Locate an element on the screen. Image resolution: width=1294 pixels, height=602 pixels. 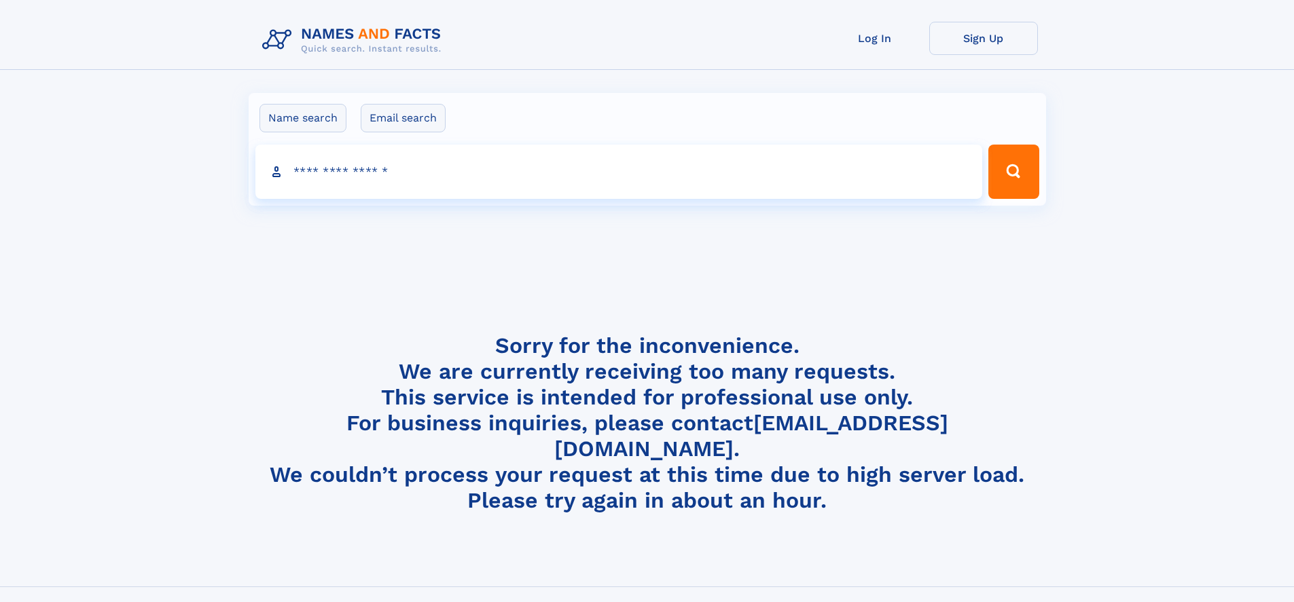
label: Email search is located at coordinates (403, 118).